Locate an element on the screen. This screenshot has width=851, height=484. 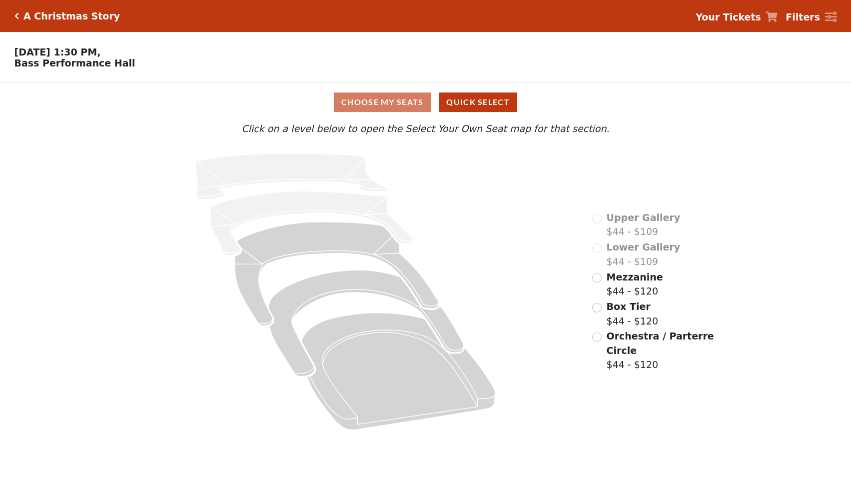
button: Quick Select is located at coordinates (478, 102).